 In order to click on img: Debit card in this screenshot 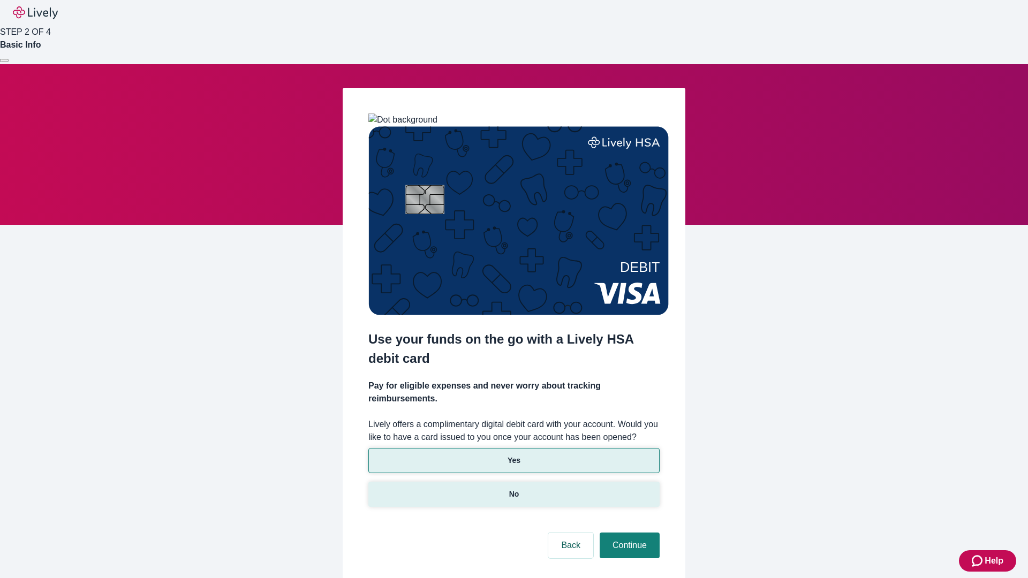, I will do `click(518, 221)`.